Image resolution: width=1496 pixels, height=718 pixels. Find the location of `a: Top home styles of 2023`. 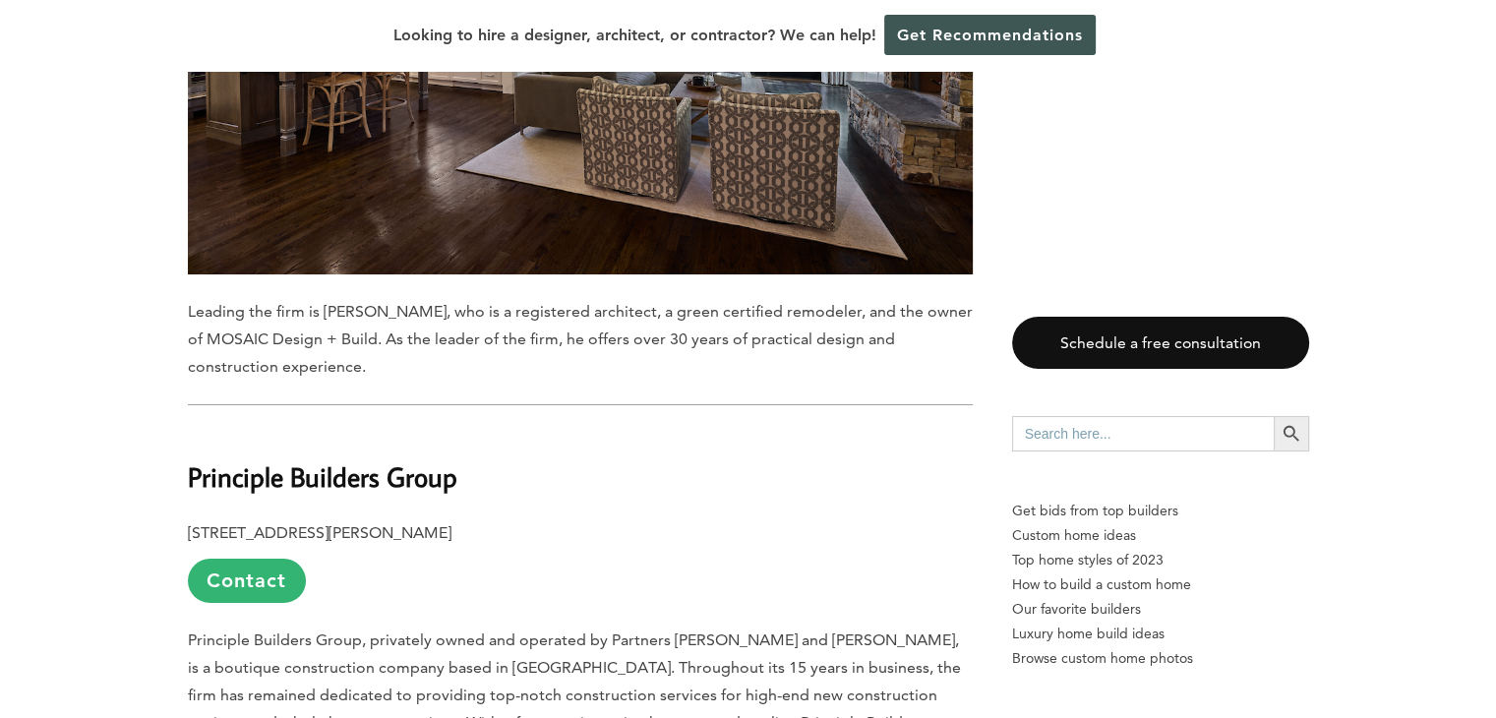

a: Top home styles of 2023 is located at coordinates (1160, 560).